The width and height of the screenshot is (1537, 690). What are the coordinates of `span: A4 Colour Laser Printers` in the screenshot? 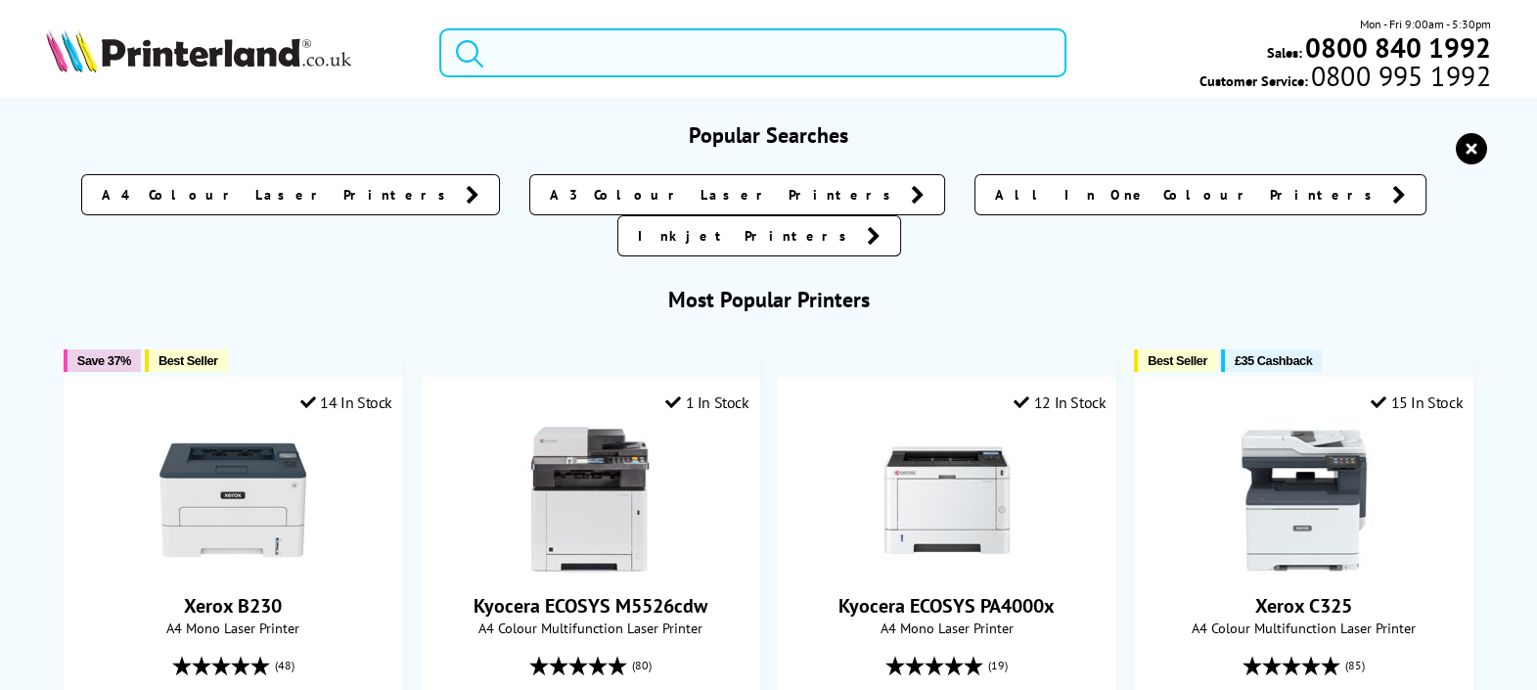 It's located at (279, 195).